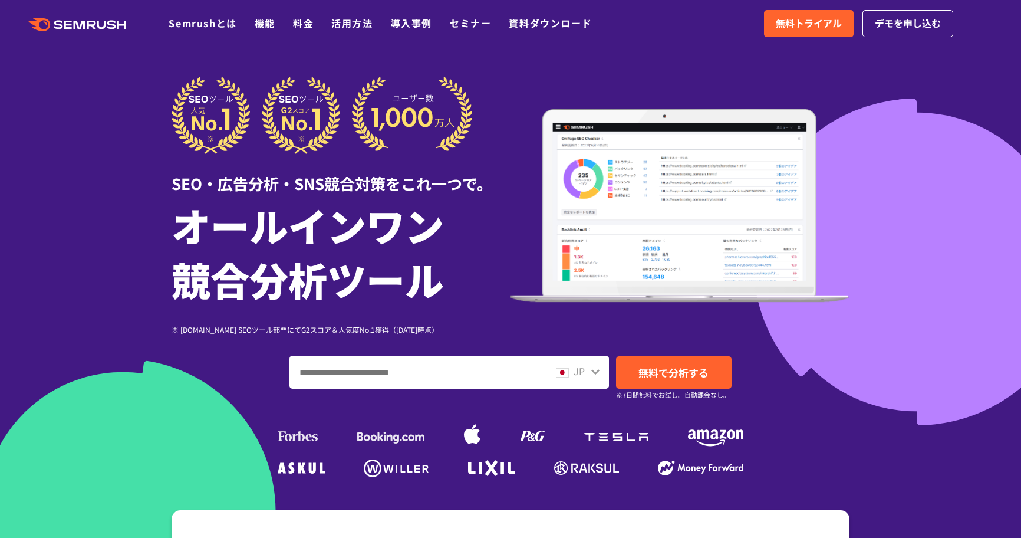  I want to click on a: デモを申し込む, so click(908, 24).